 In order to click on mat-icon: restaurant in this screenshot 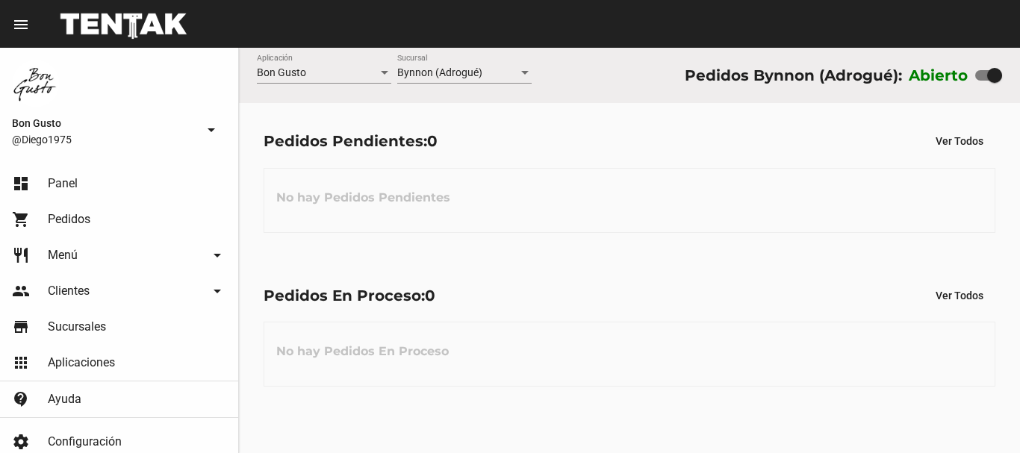, I will do `click(21, 255)`.